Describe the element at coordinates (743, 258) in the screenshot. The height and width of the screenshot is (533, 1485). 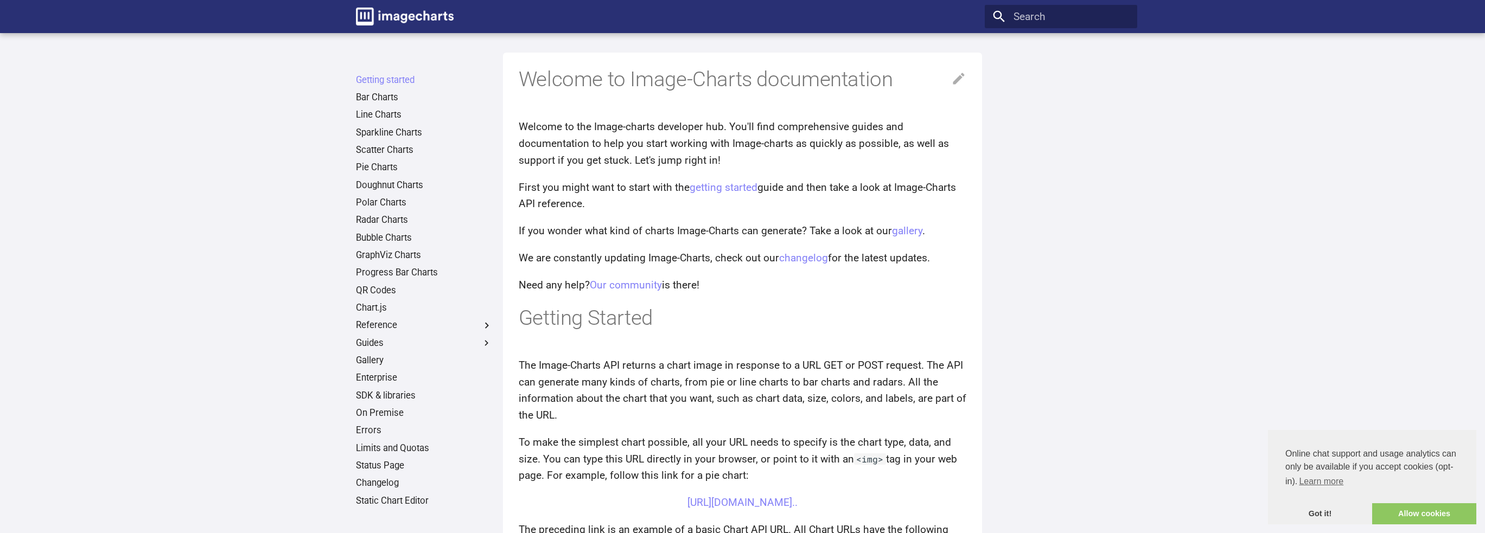
I see `p: We are constantly updating Image-Charts, check out our for the latest updates.` at that location.